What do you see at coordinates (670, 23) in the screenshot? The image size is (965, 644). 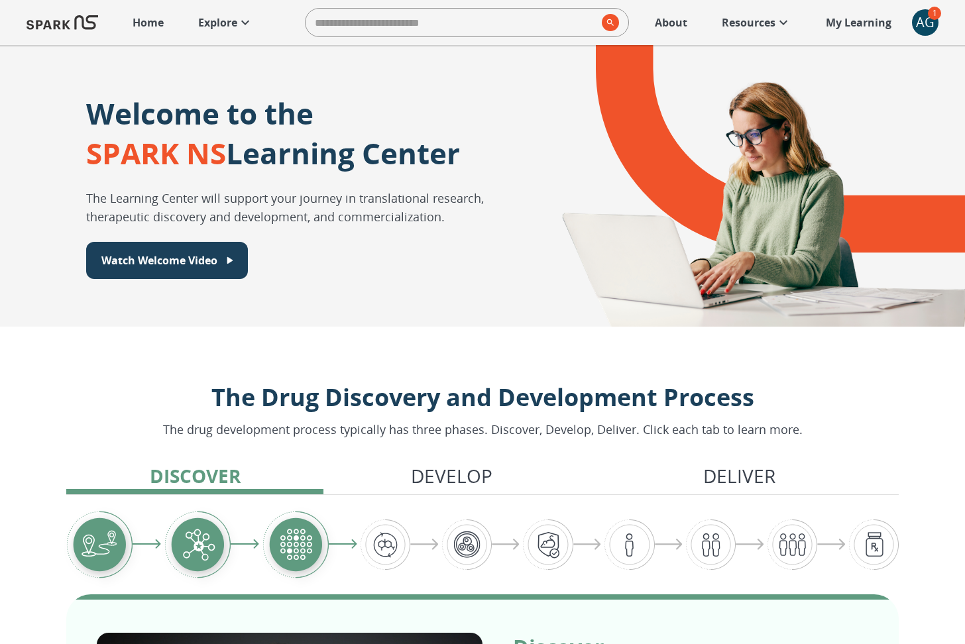 I see `a: About` at bounding box center [670, 23].